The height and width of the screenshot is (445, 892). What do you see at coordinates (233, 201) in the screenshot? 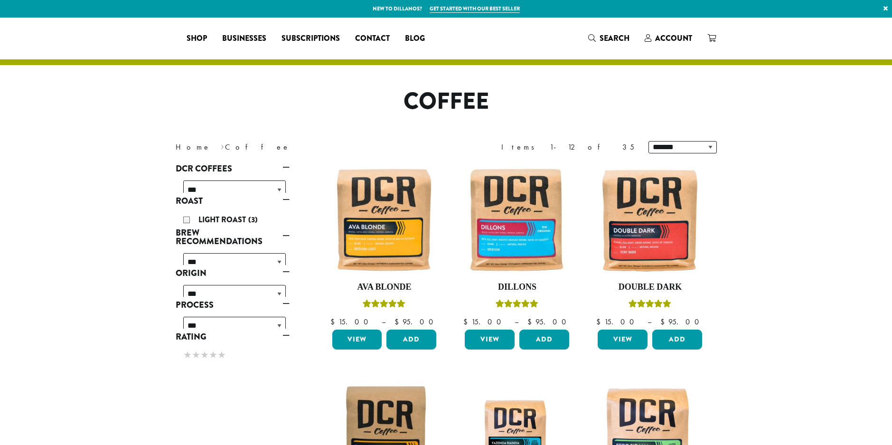
I see `a: Roast` at bounding box center [233, 201].